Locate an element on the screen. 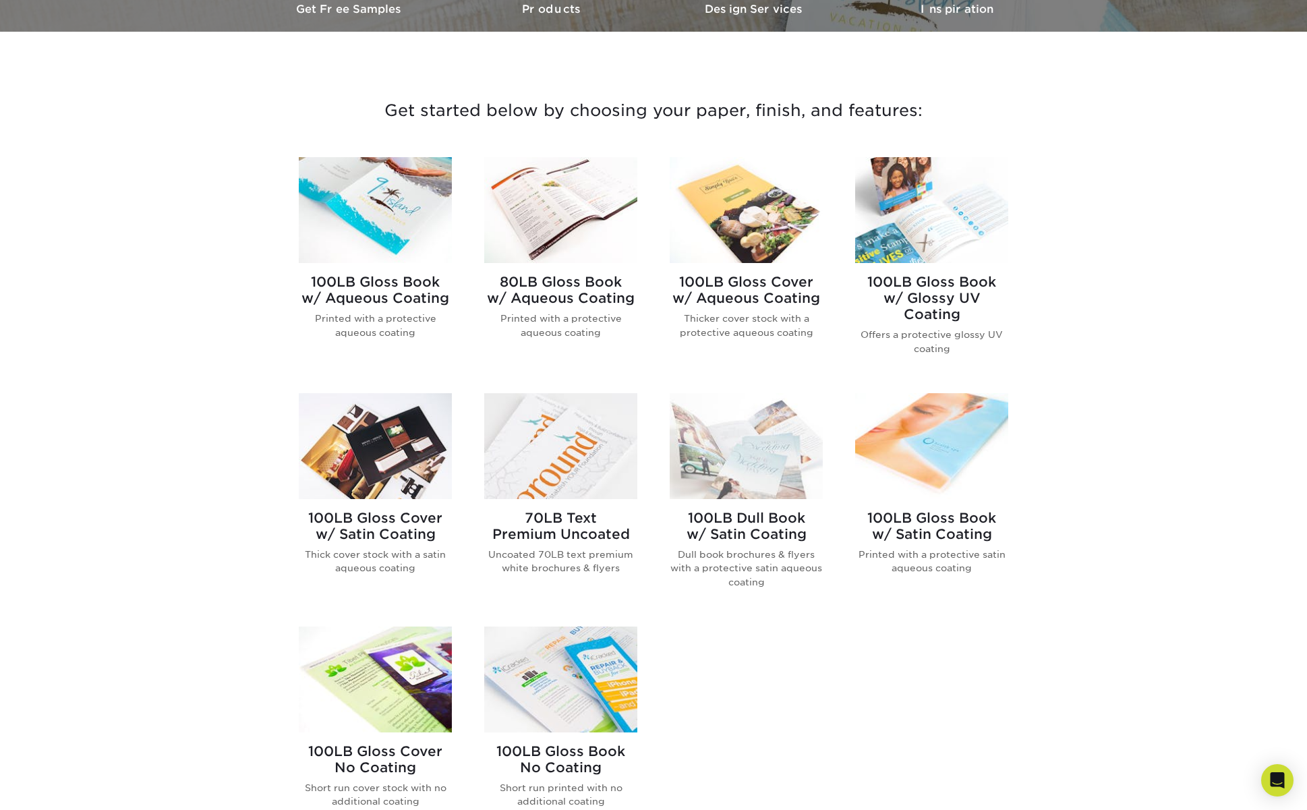  h3: Design Services is located at coordinates (754, 9).